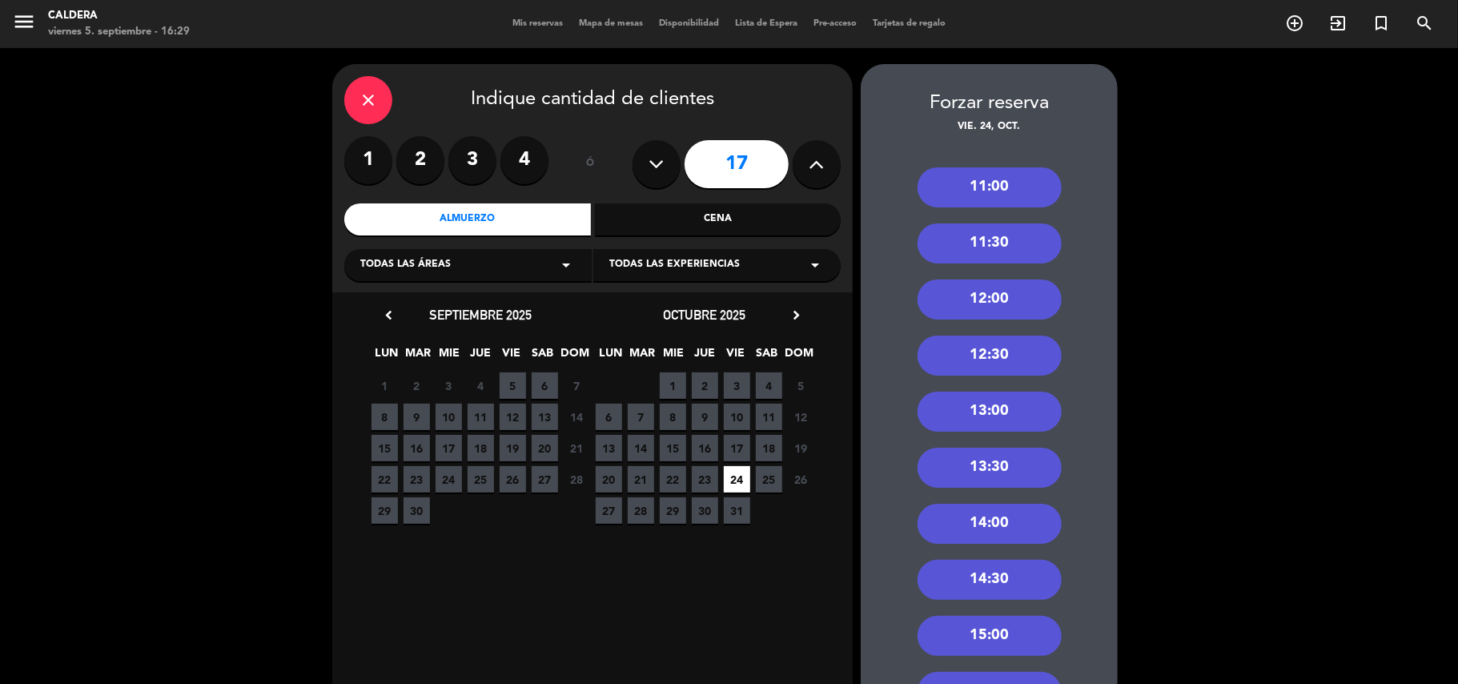 Image resolution: width=1458 pixels, height=684 pixels. Describe the element at coordinates (448, 479) in the screenshot. I see `span: 24` at that location.